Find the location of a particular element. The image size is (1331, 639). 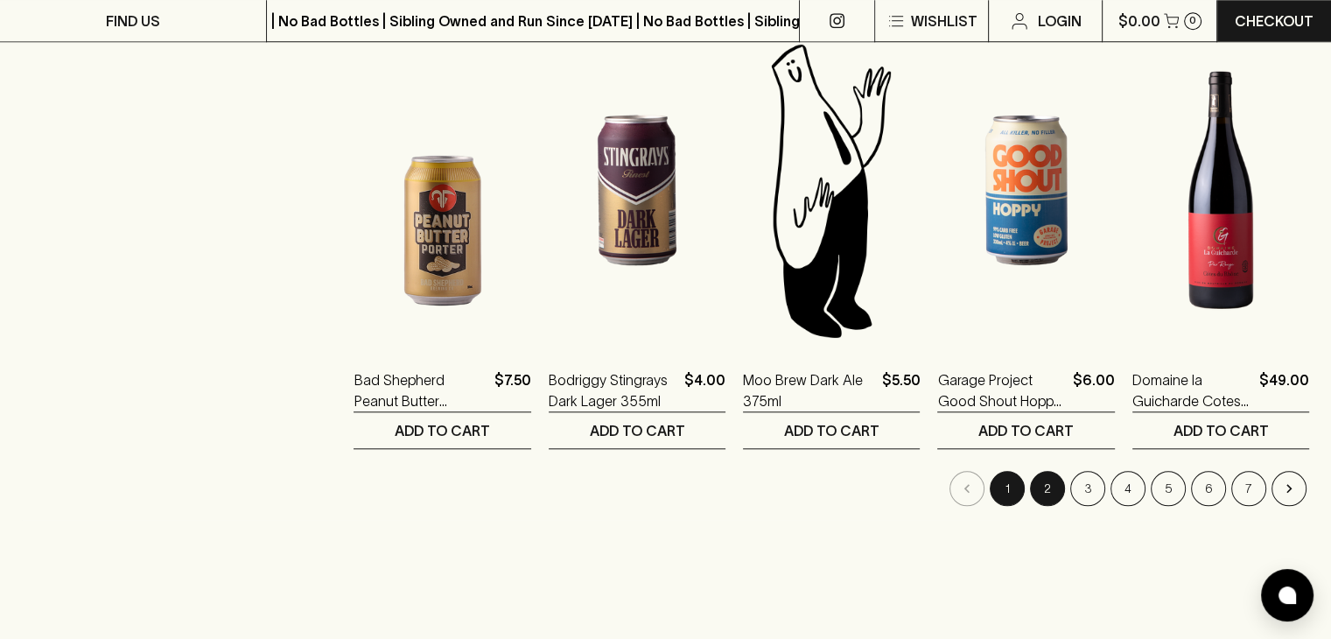

button: Go to page 2 is located at coordinates (1047, 488).